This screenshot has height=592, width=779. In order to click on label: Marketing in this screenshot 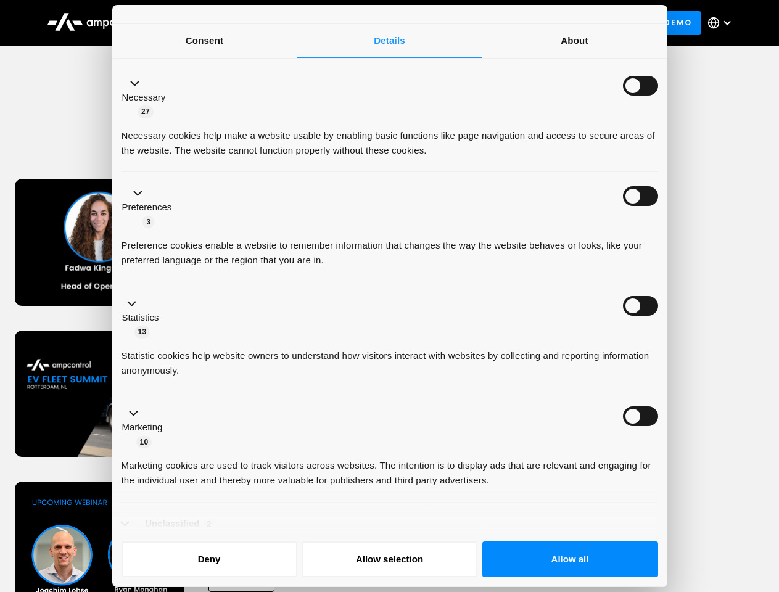, I will do `click(142, 427)`.